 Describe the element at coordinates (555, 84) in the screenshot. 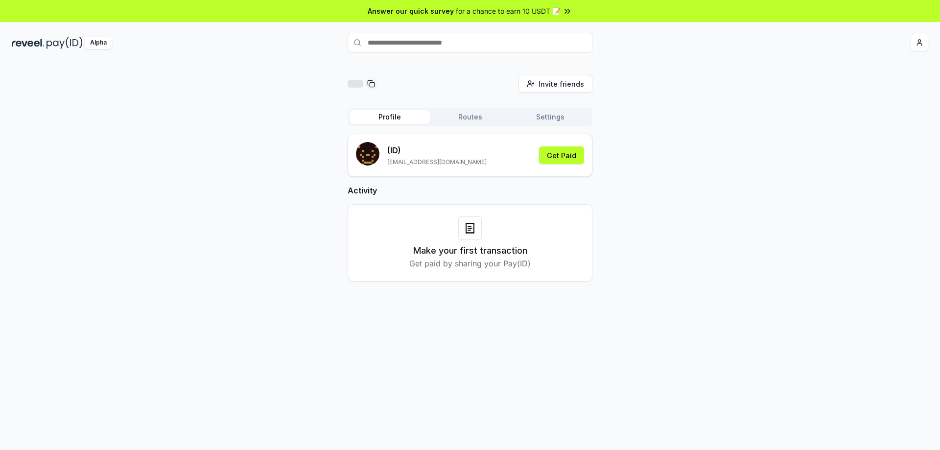

I see `button: Invite friends` at that location.